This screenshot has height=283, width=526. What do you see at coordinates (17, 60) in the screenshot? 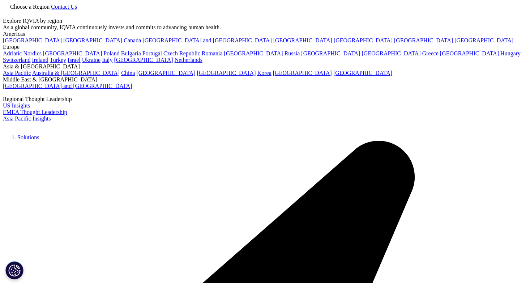
I see `a: Switzerland` at bounding box center [17, 60].